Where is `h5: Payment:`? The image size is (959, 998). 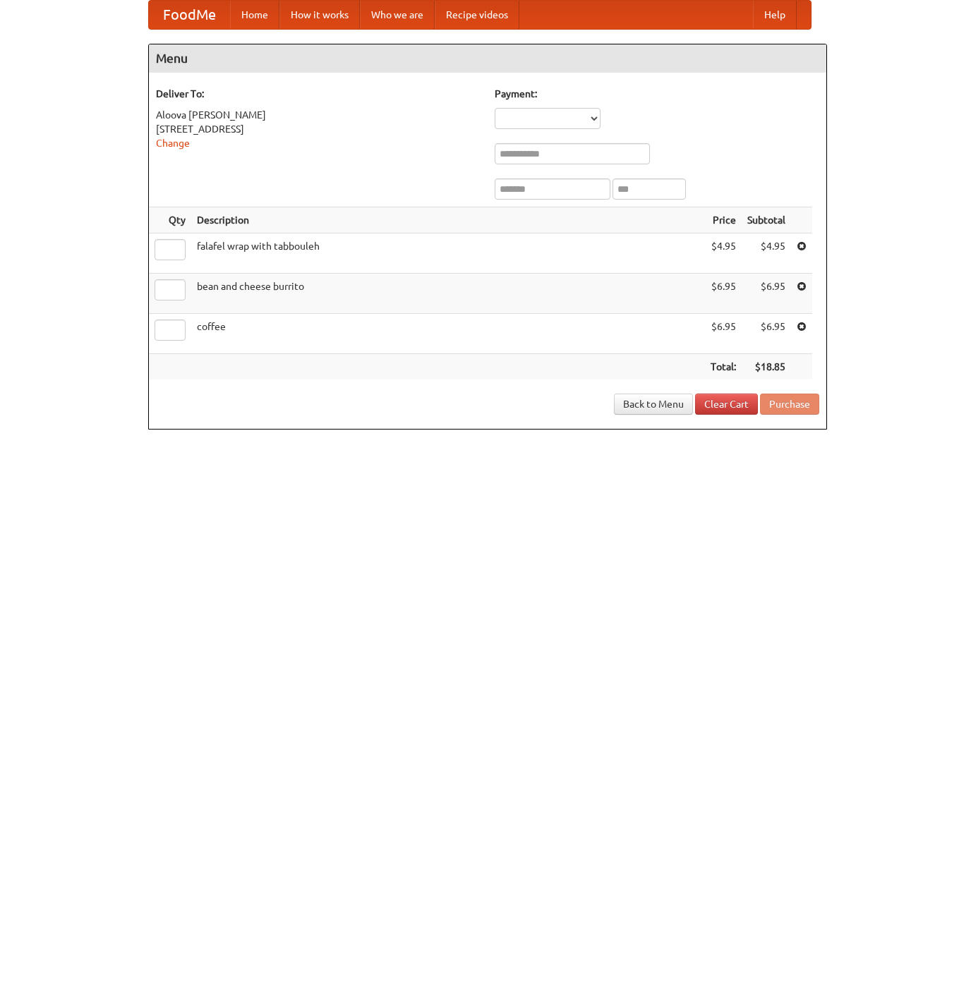 h5: Payment: is located at coordinates (657, 94).